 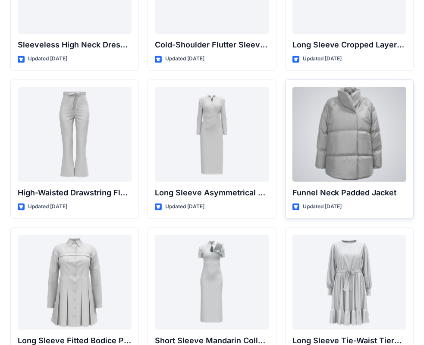 I want to click on a: Short Sleeve Mandarin Collar Sheath Dress with Floral Appliqué, so click(x=212, y=282).